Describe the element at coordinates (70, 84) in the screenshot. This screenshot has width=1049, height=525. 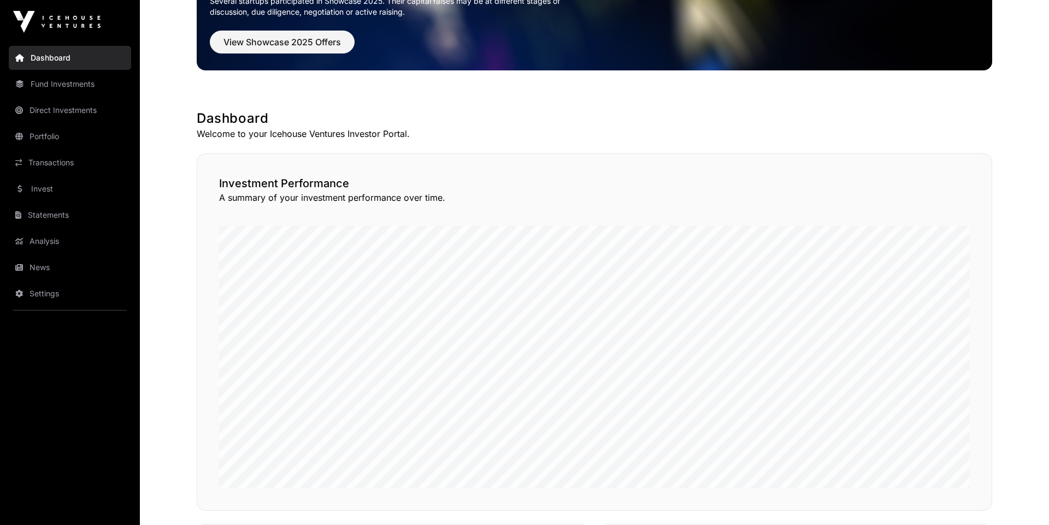
I see `a: Fund Investments` at that location.